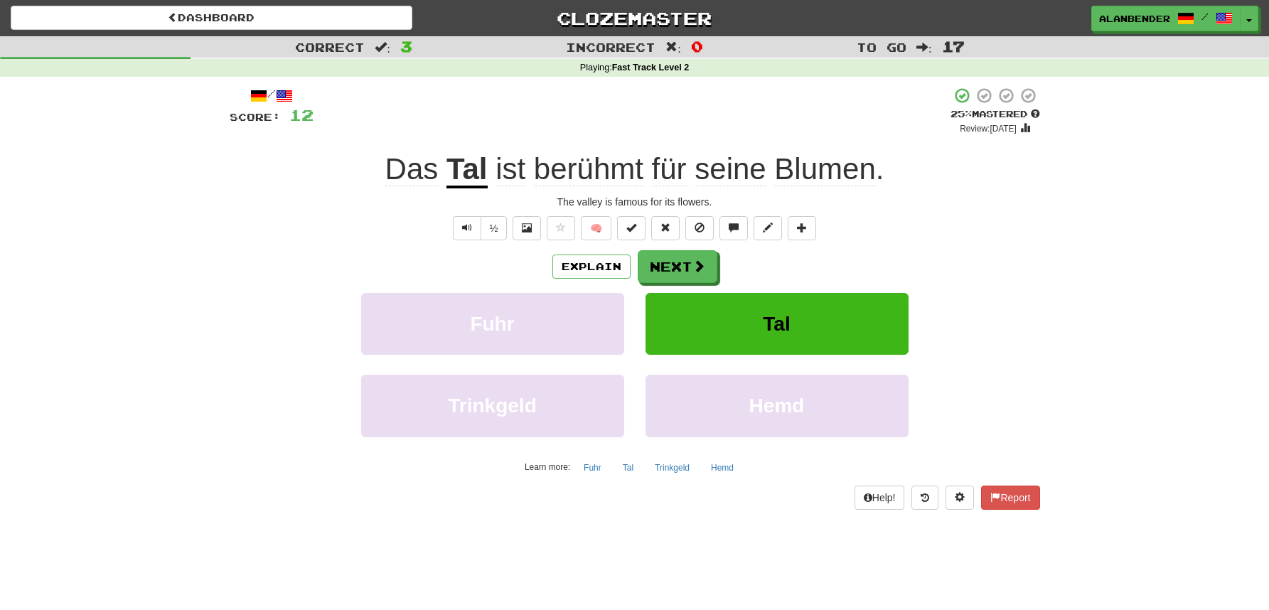 This screenshot has height=610, width=1269. What do you see at coordinates (634, 18) in the screenshot?
I see `a: Clozemaster` at bounding box center [634, 18].